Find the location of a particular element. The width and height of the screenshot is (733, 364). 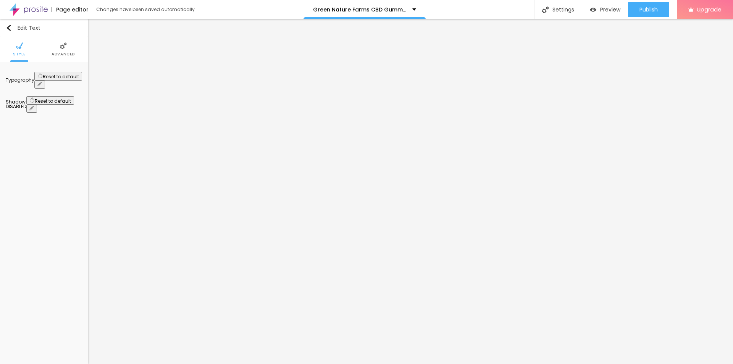

img: view-1.svg is located at coordinates (593, 10).